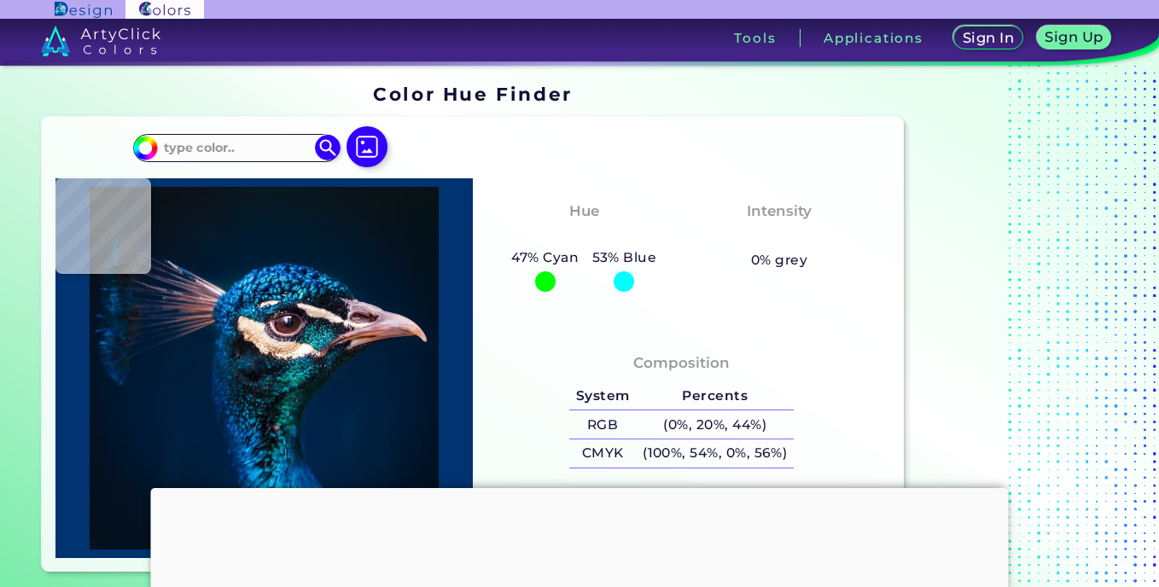 This screenshot has height=587, width=1159. What do you see at coordinates (779, 211) in the screenshot?
I see `h4: Intensity` at bounding box center [779, 211].